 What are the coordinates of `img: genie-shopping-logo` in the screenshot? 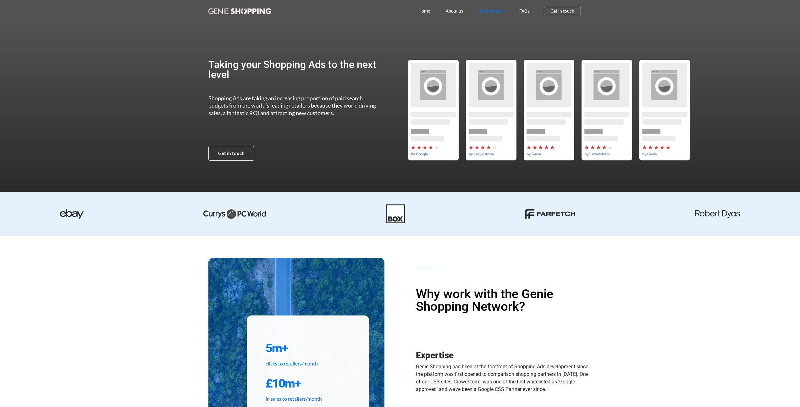 It's located at (240, 11).